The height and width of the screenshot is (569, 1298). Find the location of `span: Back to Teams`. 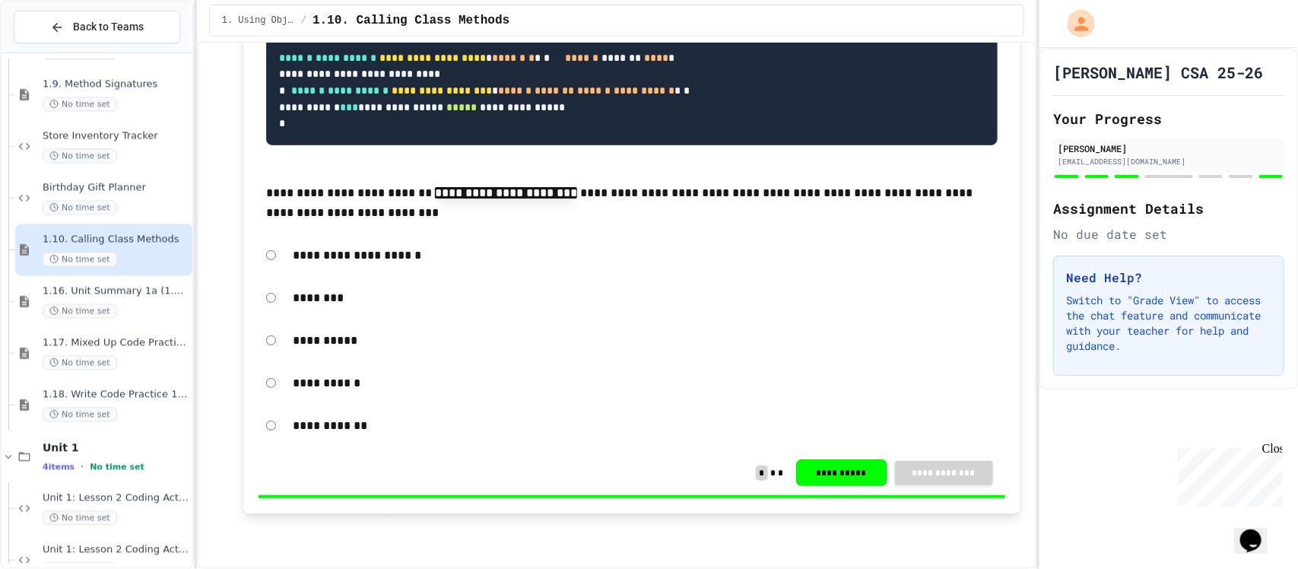

span: Back to Teams is located at coordinates (108, 27).